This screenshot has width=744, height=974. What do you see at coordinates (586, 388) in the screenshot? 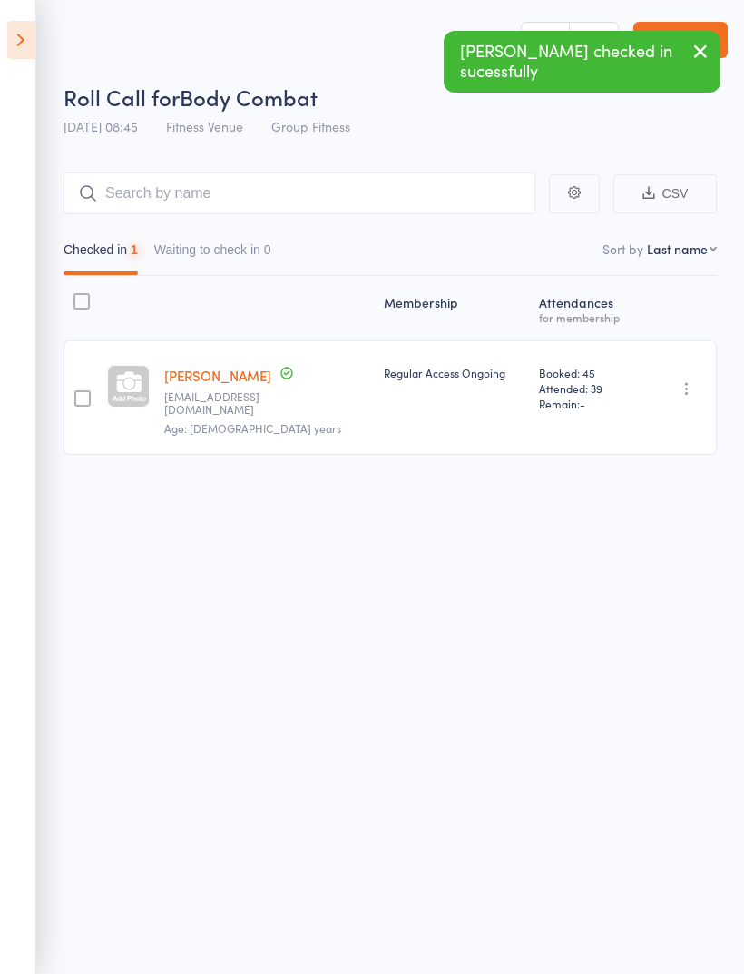
I see `span: Attended: 39` at bounding box center [586, 388].